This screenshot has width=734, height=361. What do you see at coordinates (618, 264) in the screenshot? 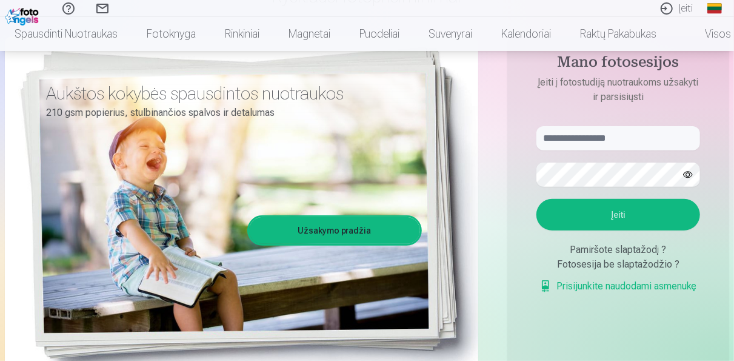
I see `div: Fotosesija be slaptažodžio ?` at bounding box center [618, 264].